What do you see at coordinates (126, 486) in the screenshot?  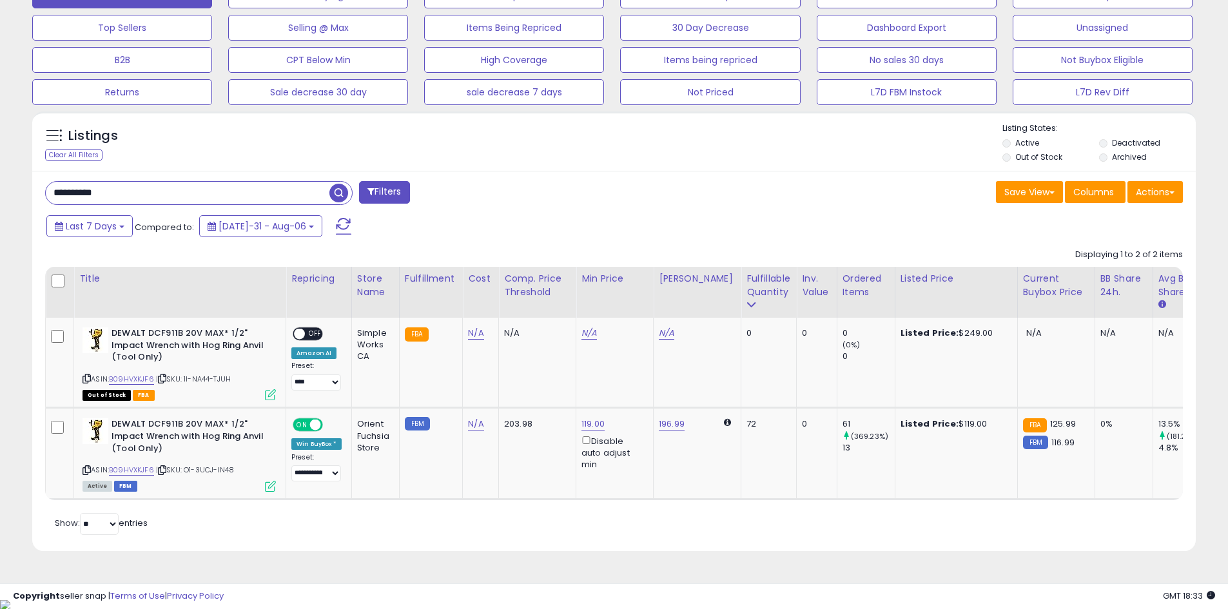 I see `span: FBM` at bounding box center [126, 486].